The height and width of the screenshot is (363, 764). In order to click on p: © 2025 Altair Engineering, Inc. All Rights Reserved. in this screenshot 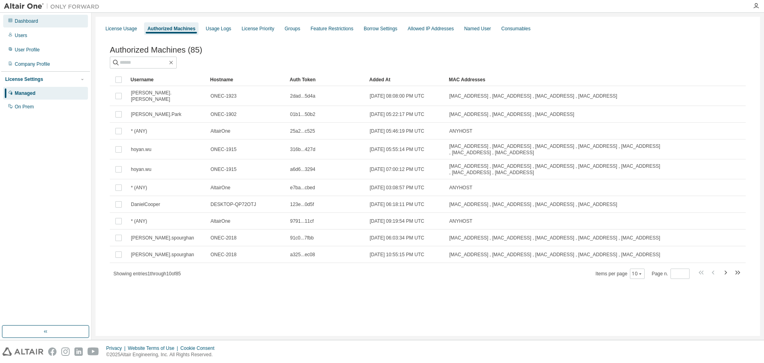, I will do `click(163, 354)`.